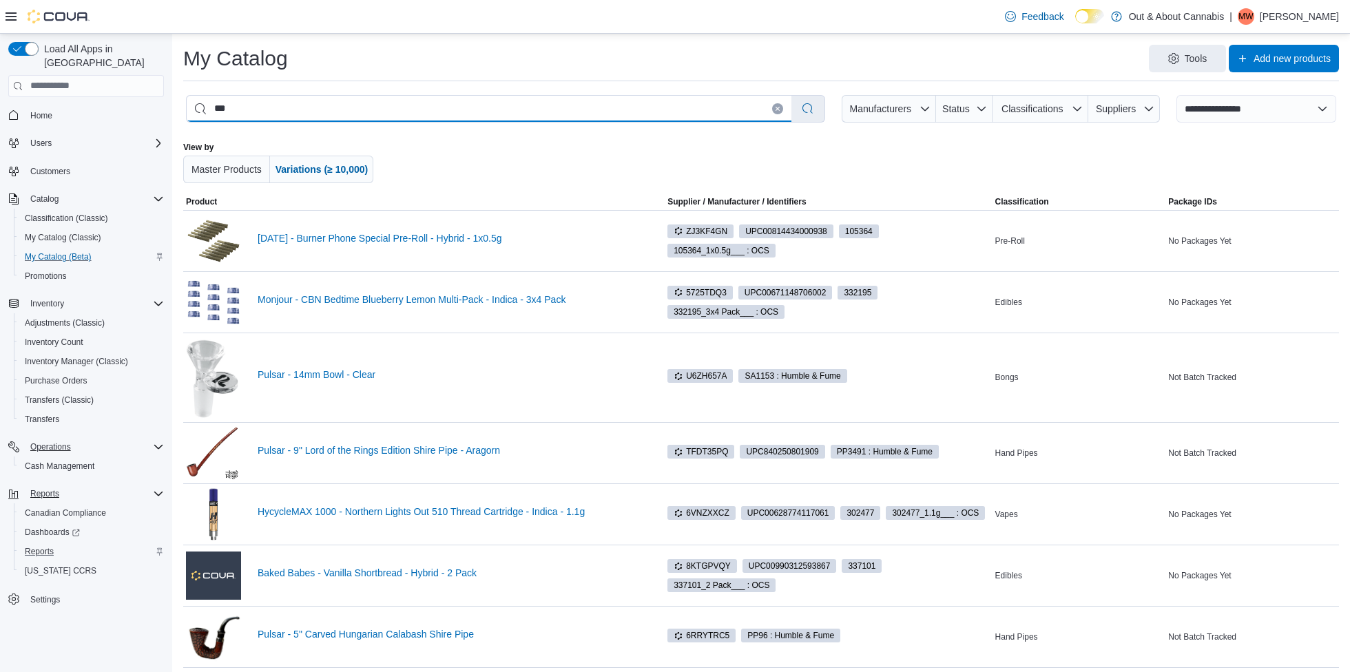  I want to click on button: Settings, so click(86, 598).